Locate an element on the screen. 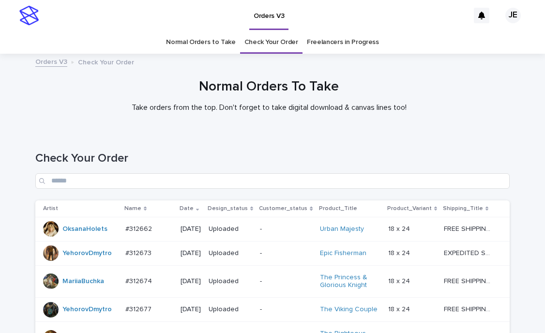 The height and width of the screenshot is (333, 545). p: #312673 is located at coordinates (139, 252).